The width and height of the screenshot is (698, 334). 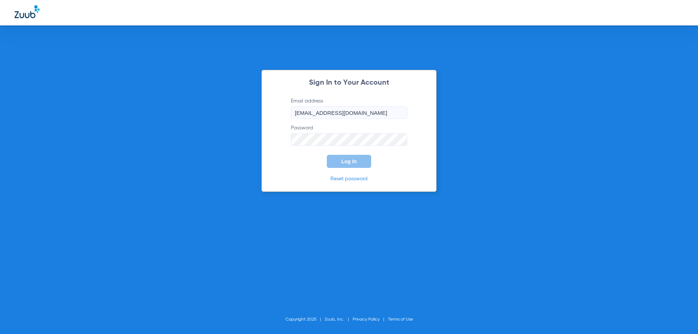 I want to click on img: Zuub Logo, so click(x=27, y=12).